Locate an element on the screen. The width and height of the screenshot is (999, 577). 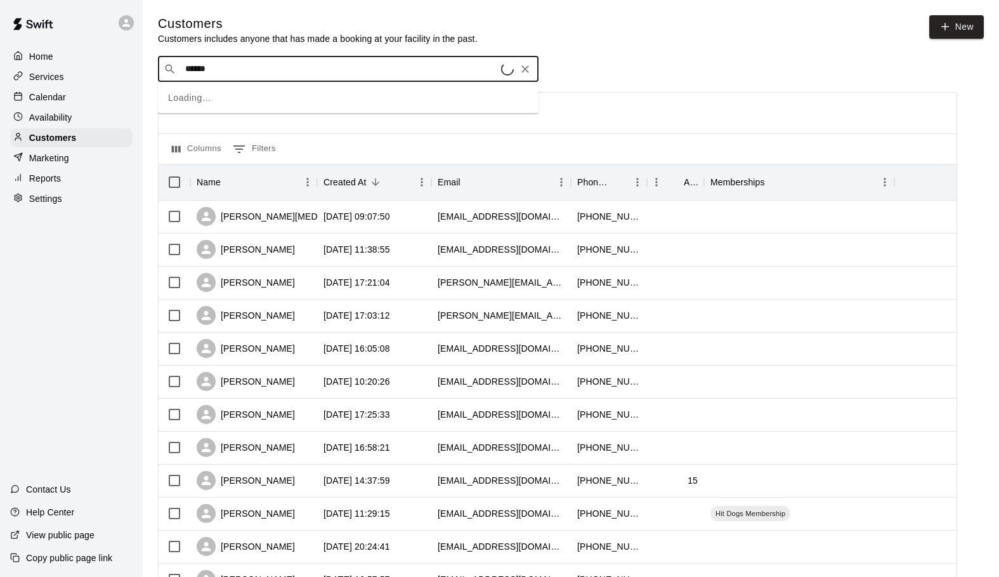
h5: Customers is located at coordinates (318, 23).